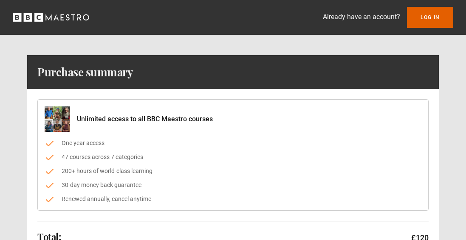  Describe the element at coordinates (145, 119) in the screenshot. I see `p: Unlimited access to all BBC Maestro courses` at that location.